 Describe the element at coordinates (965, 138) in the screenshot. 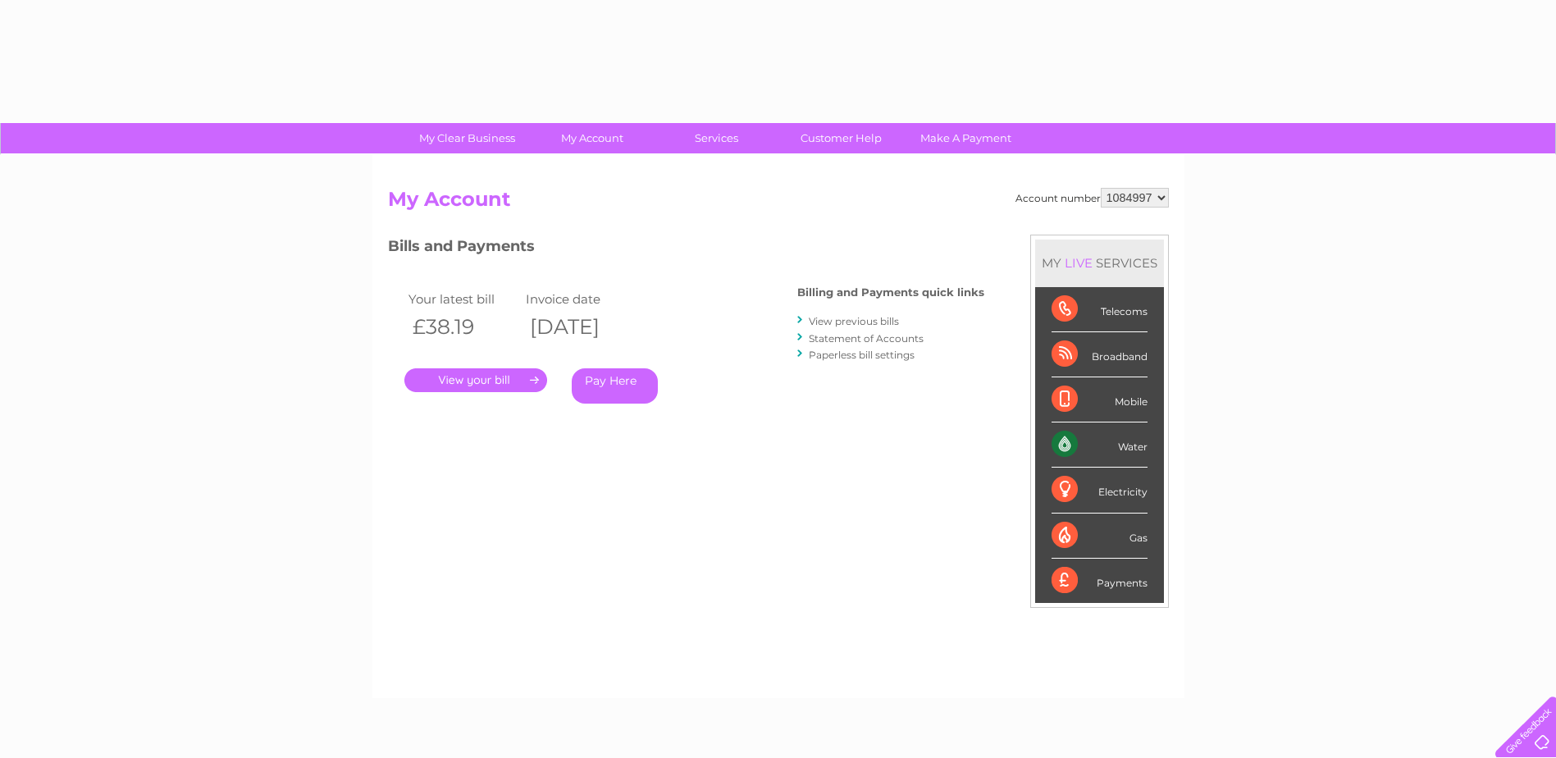

I see `a: Make A Payment` at that location.